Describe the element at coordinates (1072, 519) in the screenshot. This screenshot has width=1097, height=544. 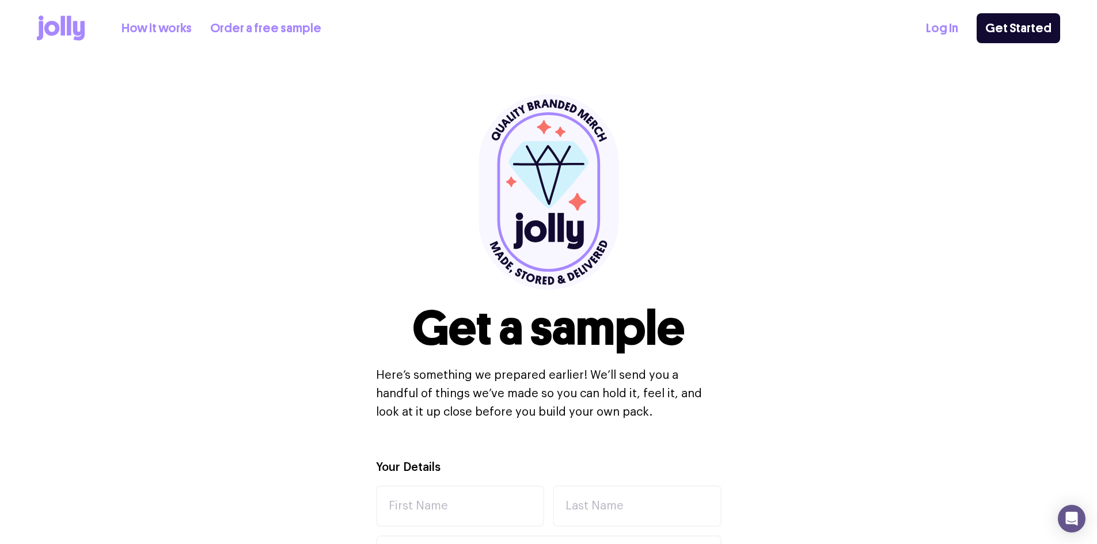
I see `div: Open Intercom Messenger` at that location.